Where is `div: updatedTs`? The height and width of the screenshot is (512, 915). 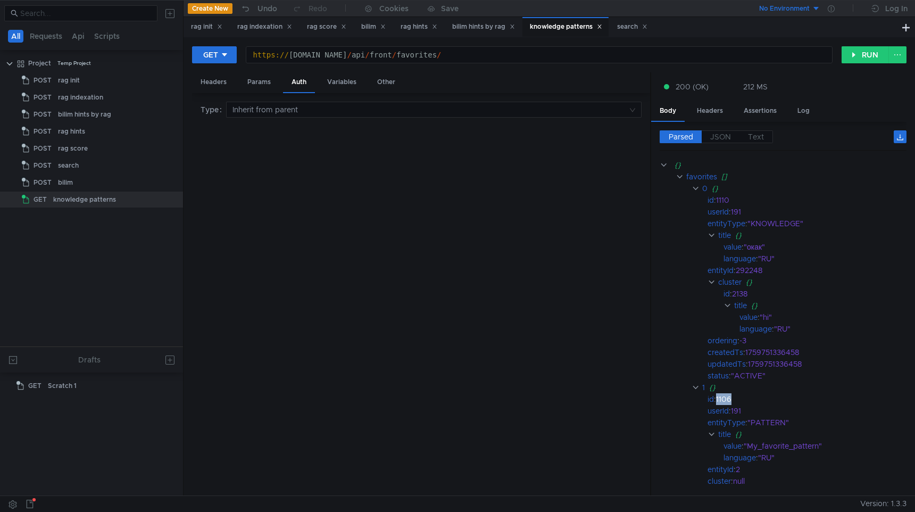 div: updatedTs is located at coordinates (727, 364).